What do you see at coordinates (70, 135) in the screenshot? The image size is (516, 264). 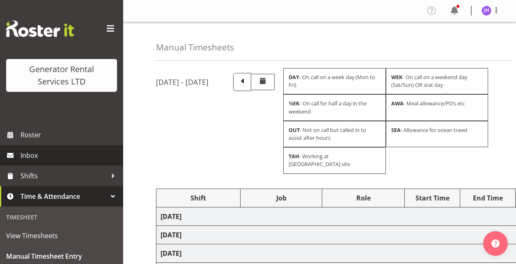 I see `span: Roster` at bounding box center [70, 135].